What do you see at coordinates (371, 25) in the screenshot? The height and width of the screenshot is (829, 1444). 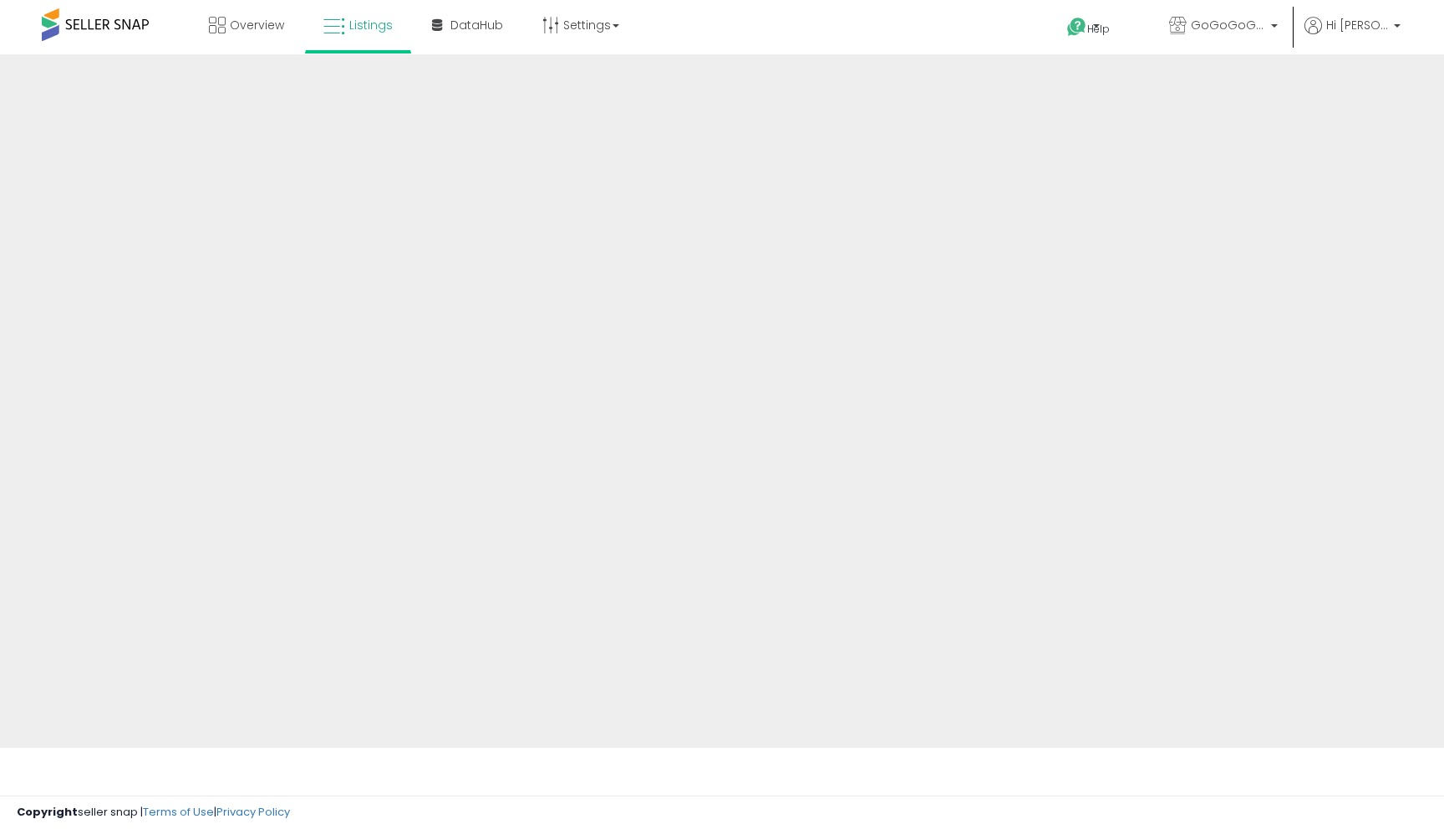 I see `span: Listings` at bounding box center [371, 25].